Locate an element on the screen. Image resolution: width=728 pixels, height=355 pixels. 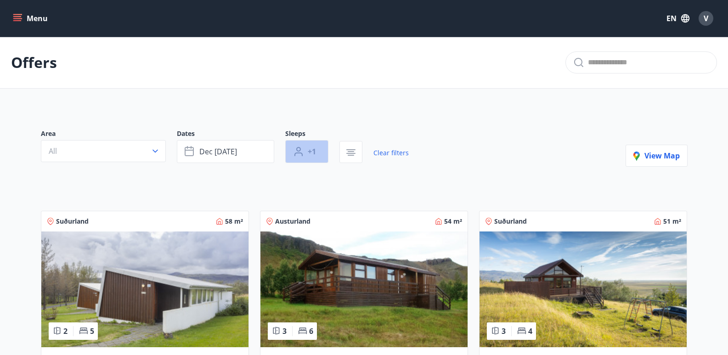
button: View map is located at coordinates (656, 156).